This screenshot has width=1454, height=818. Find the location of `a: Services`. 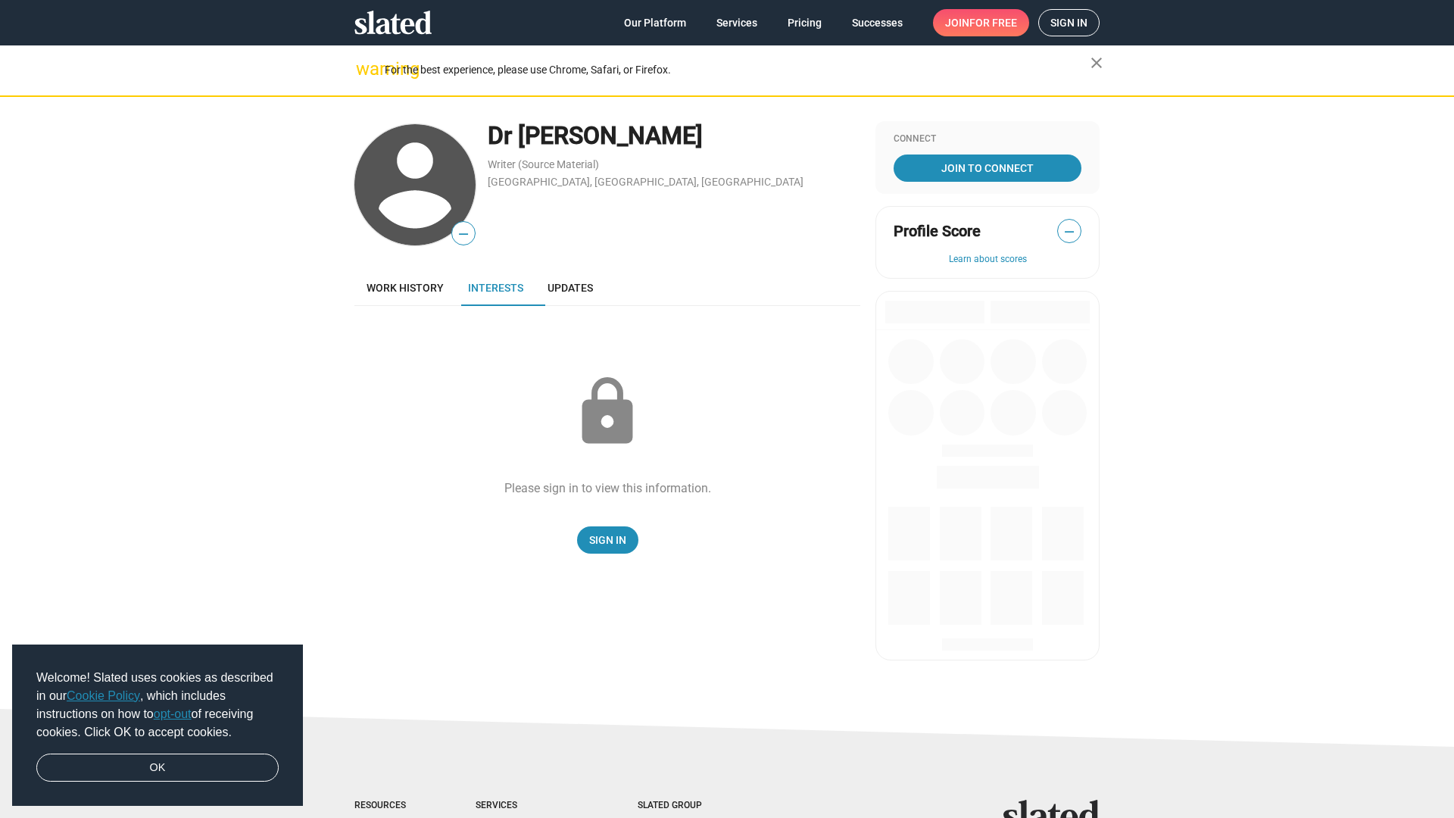

a: Services is located at coordinates (737, 23).